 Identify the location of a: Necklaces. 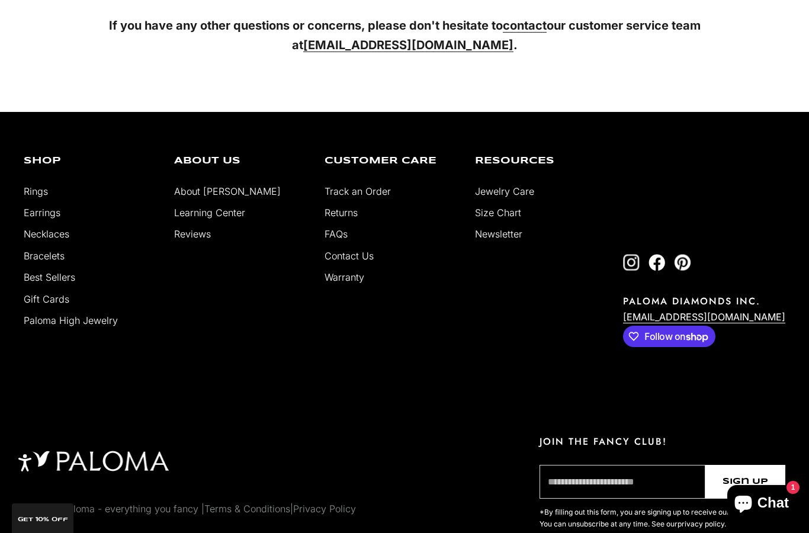
(46, 234).